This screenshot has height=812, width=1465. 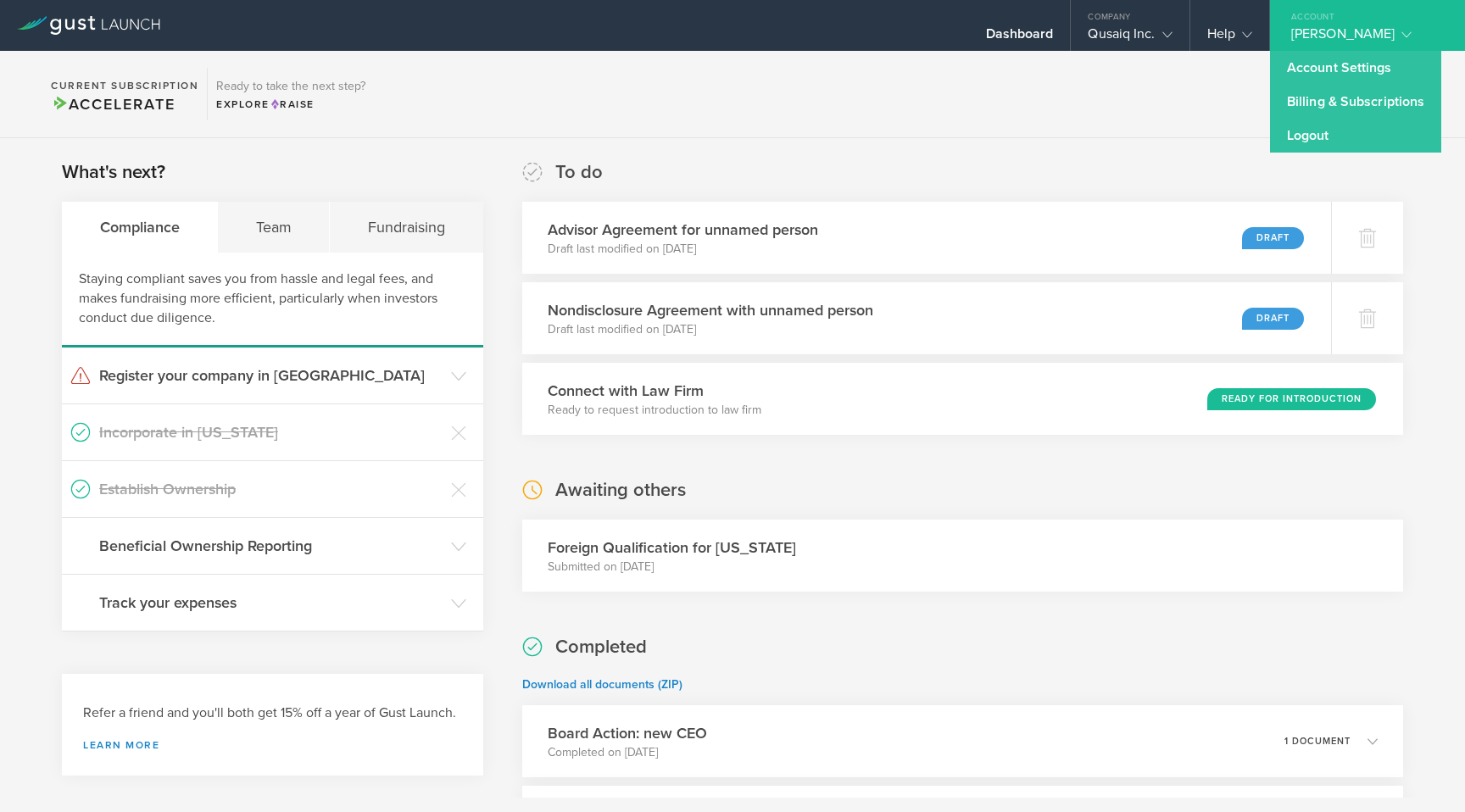 I want to click on div: Qusaiq Inc., so click(x=1129, y=38).